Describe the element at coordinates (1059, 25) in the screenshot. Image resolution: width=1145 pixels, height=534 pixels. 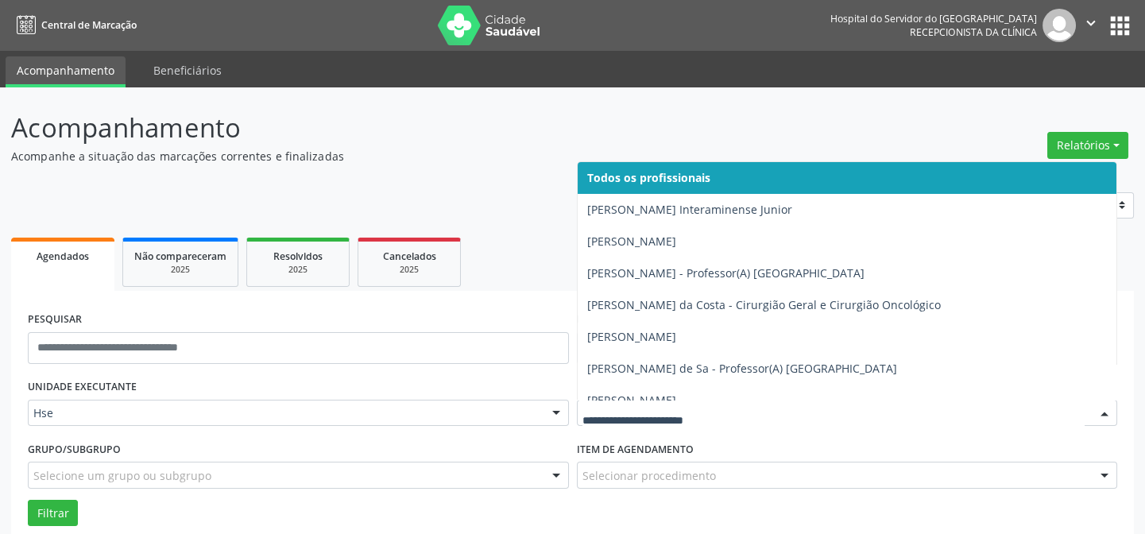
I see `img: img` at that location.